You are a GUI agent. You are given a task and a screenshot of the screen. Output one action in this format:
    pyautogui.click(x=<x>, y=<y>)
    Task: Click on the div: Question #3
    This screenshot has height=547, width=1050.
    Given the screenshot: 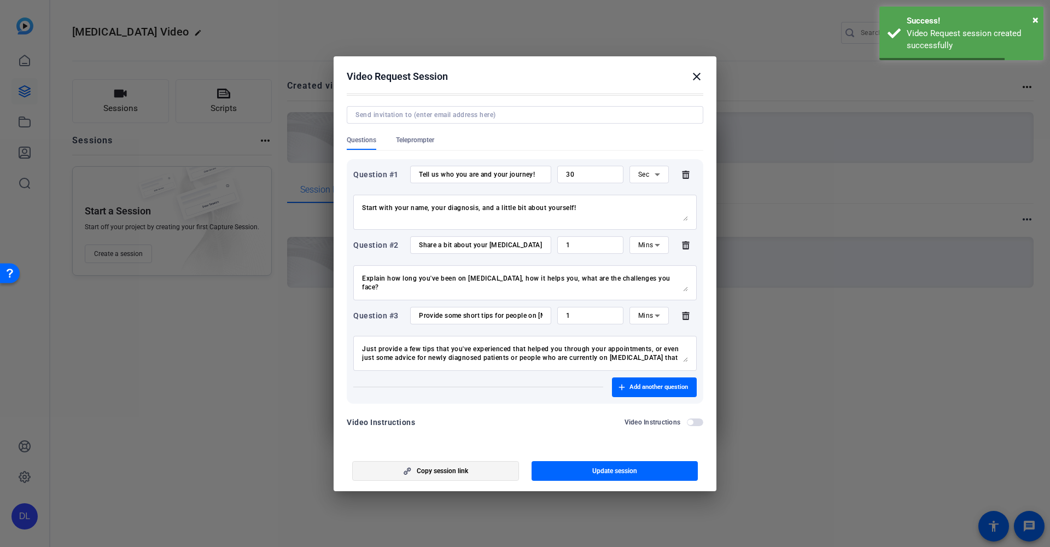 What is the action you would take?
    pyautogui.click(x=378, y=316)
    